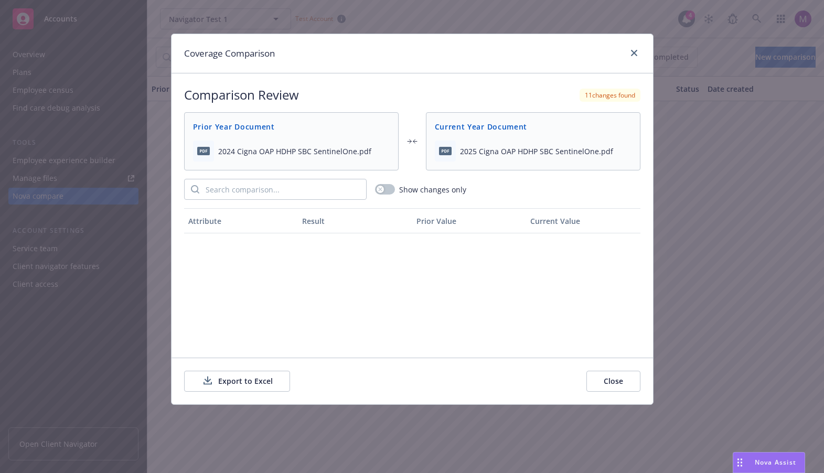 The height and width of the screenshot is (473, 824). I want to click on button: Nova Assist, so click(769, 463).